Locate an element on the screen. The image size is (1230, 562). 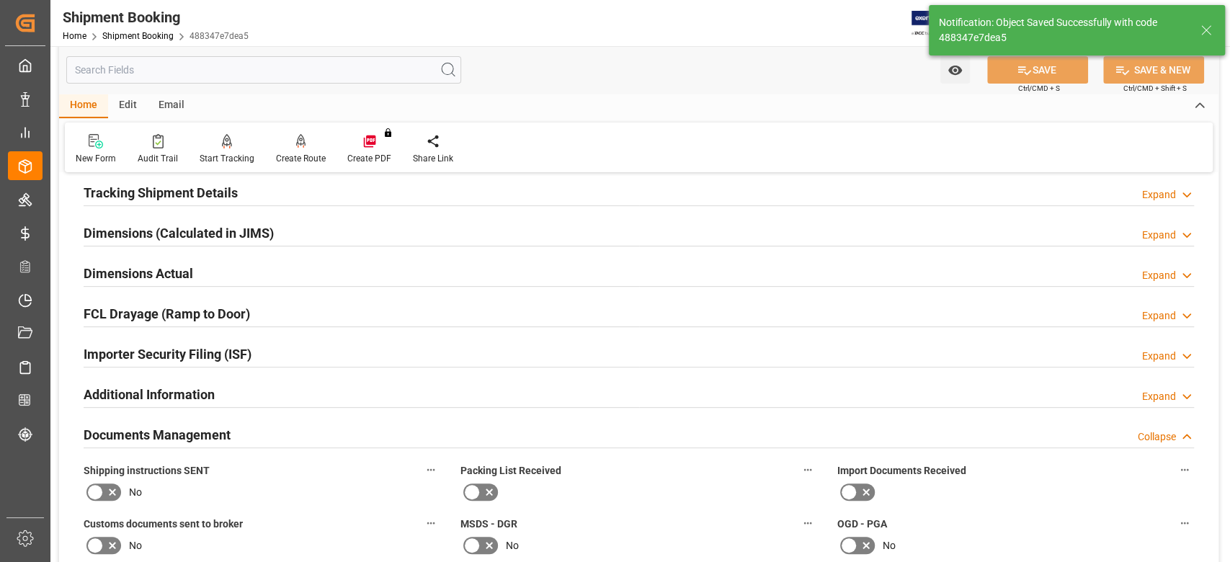
h2: Tracking Shipment Details is located at coordinates (161, 192).